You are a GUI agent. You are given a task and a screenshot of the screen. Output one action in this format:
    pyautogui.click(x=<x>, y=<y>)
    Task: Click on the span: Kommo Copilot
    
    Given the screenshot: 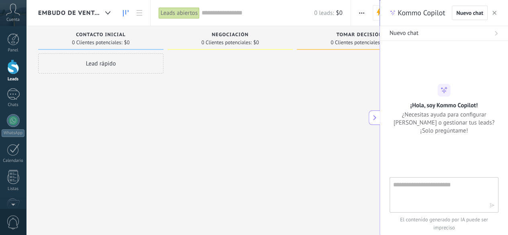 What is the action you would take?
    pyautogui.click(x=421, y=13)
    